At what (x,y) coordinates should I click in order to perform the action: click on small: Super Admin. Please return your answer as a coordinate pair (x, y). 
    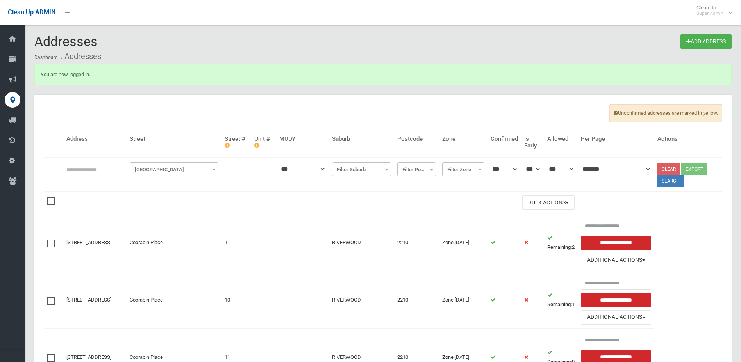
    Looking at the image, I should click on (710, 13).